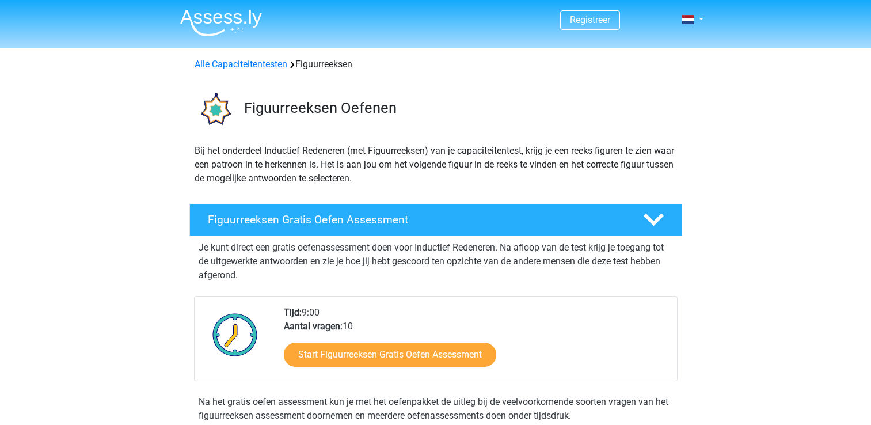 Image resolution: width=871 pixels, height=425 pixels. What do you see at coordinates (458, 108) in the screenshot?
I see `h3: Figuurreeksen Oefenen` at bounding box center [458, 108].